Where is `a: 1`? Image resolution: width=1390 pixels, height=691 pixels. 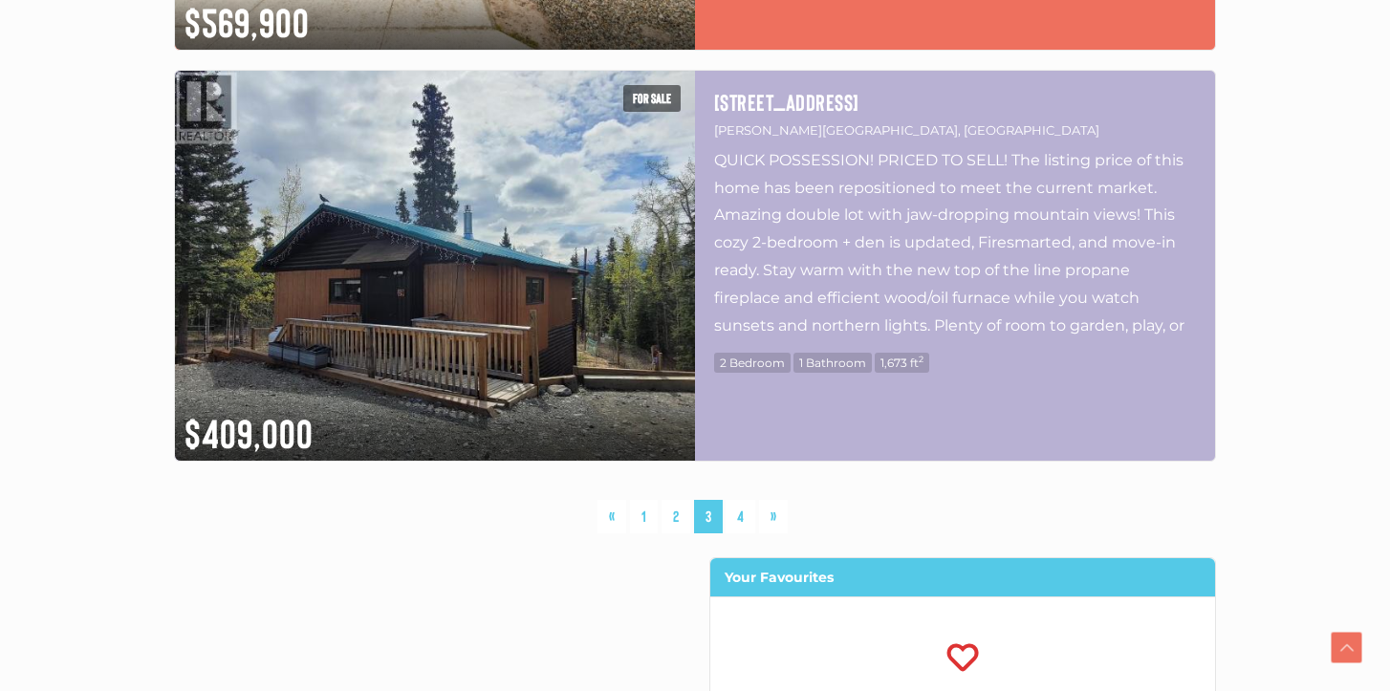 a: 1 is located at coordinates (643, 516).